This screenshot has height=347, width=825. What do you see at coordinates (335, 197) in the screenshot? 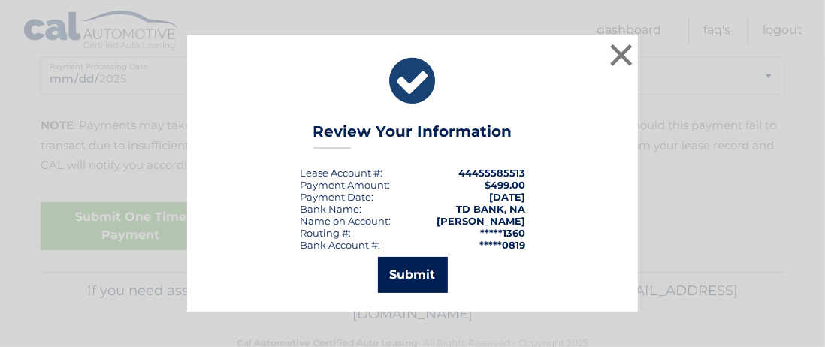
I see `span: Payment Date` at bounding box center [335, 197].